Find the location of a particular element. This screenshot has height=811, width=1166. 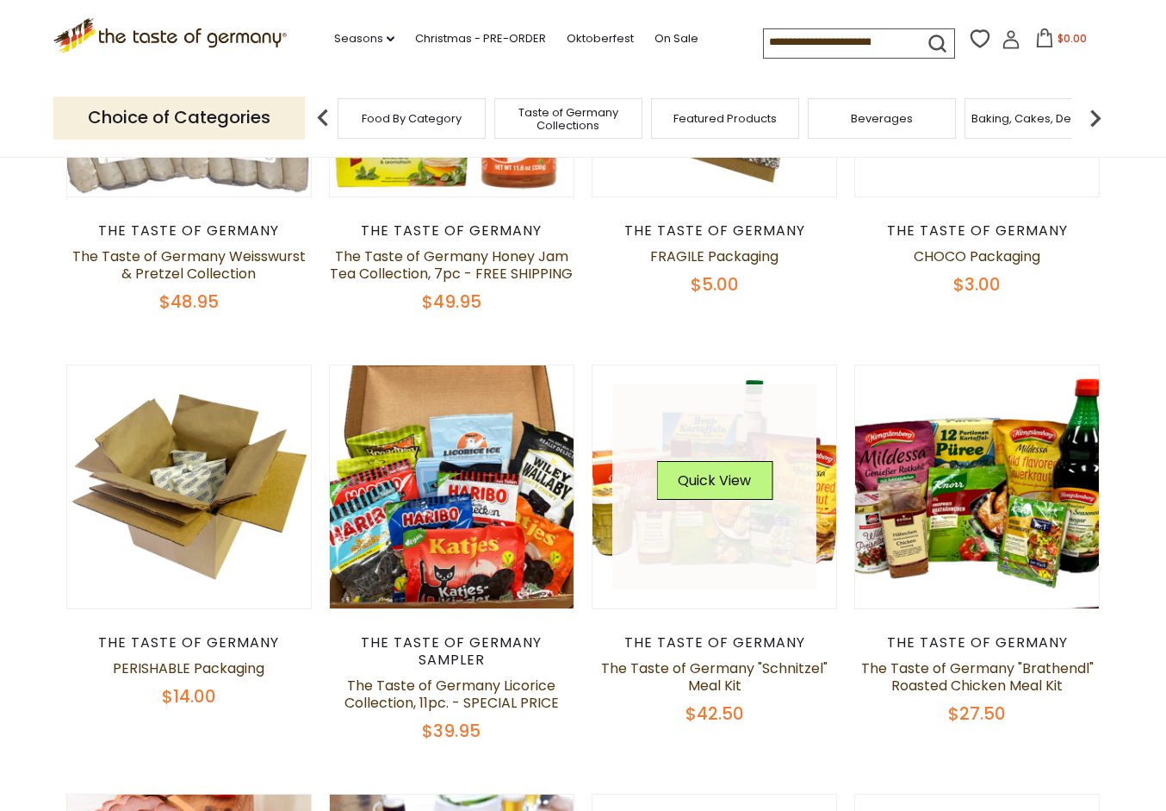

img: The Taste of Germany "Brathendl" Roasted Chicken Meal Kit is located at coordinates (977, 487).